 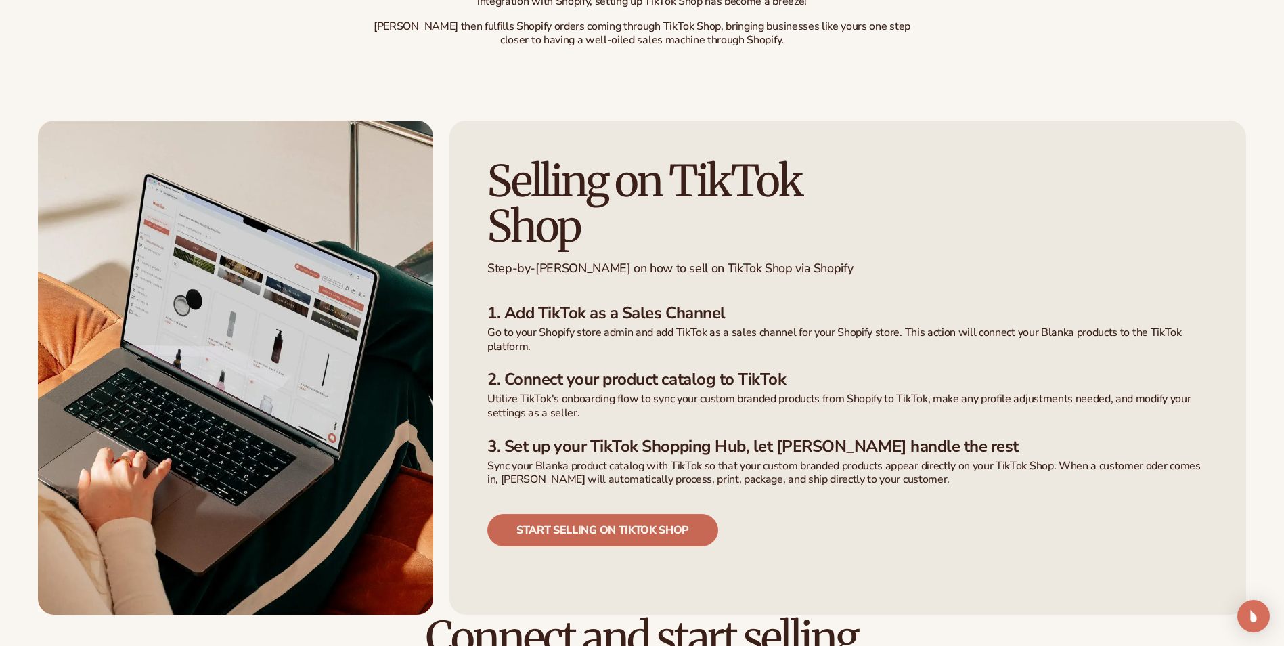 I want to click on h2: Selling on TikTok Shop, so click(x=693, y=204).